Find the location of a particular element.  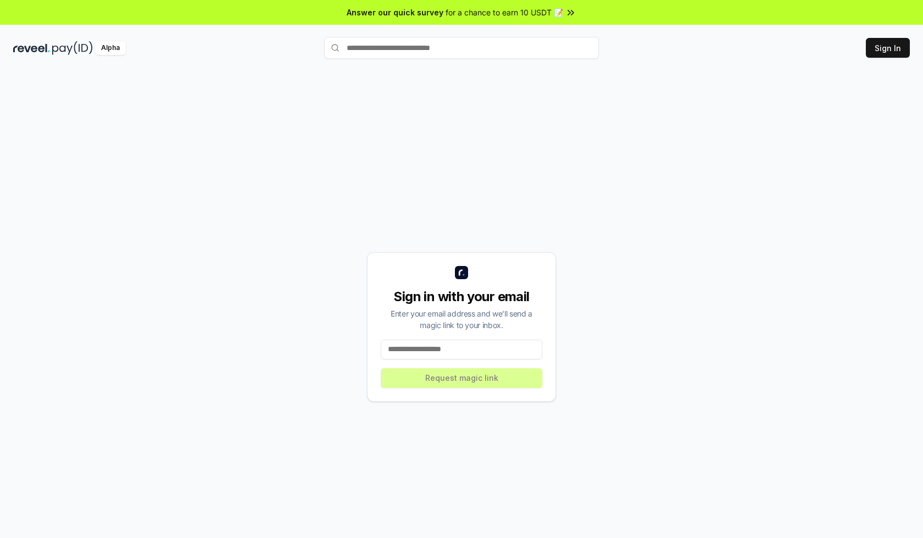

div: Alpha is located at coordinates (110, 48).